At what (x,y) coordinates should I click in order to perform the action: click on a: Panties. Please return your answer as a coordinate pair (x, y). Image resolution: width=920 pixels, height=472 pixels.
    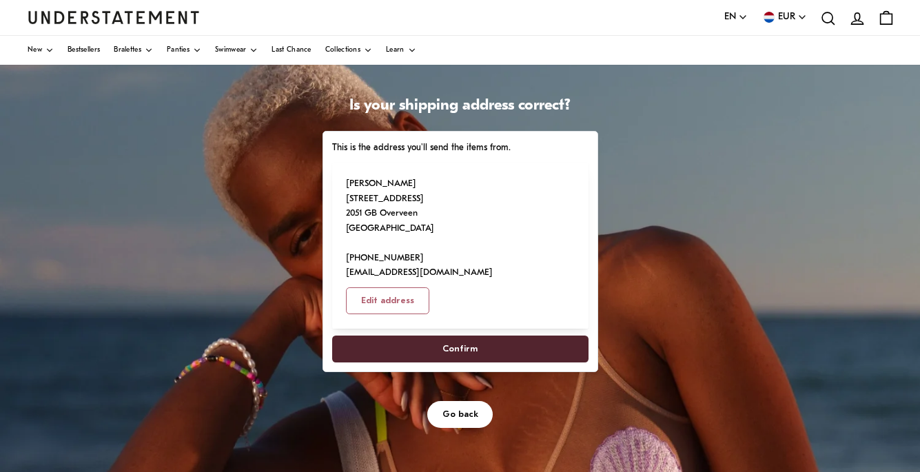
    Looking at the image, I should click on (184, 50).